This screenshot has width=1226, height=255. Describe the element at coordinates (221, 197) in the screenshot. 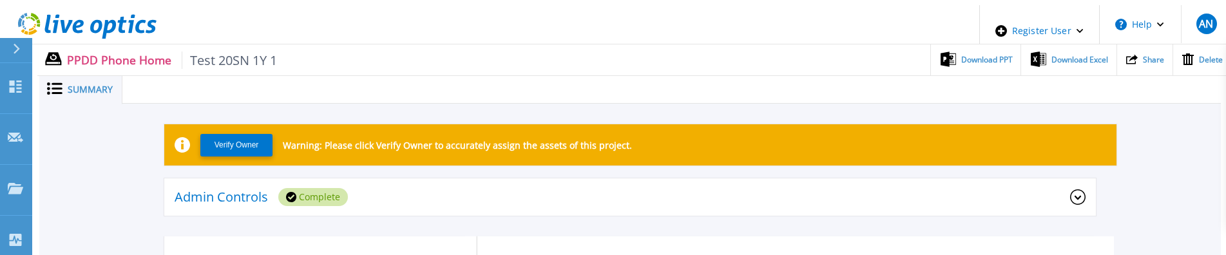

I see `p: Admin Controls` at that location.